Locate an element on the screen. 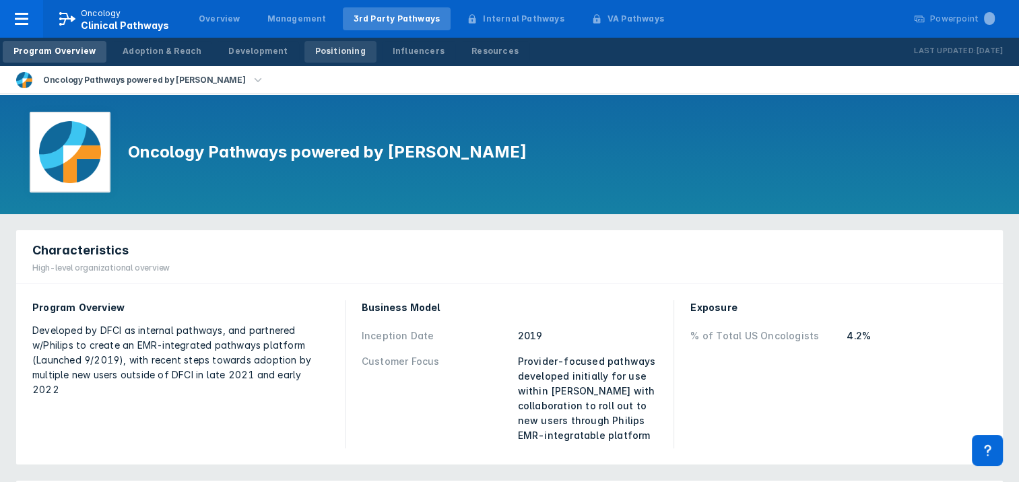  div: Internal Pathways is located at coordinates (523, 19).